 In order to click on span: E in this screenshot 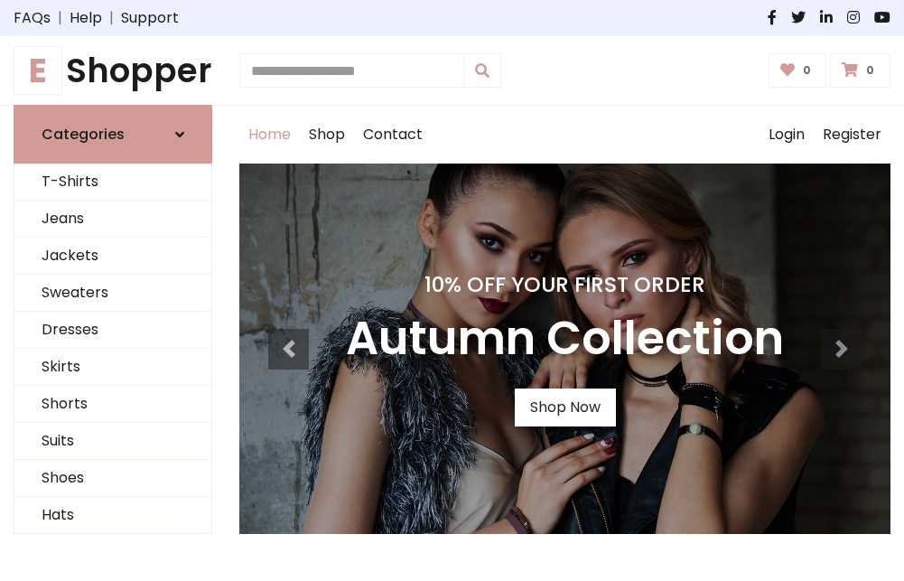, I will do `click(38, 70)`.